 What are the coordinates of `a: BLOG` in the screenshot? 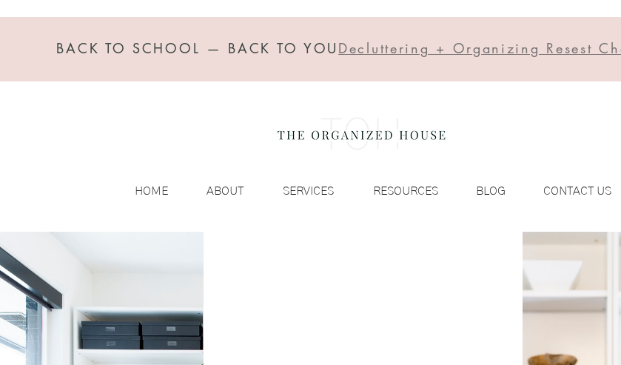 It's located at (479, 191).